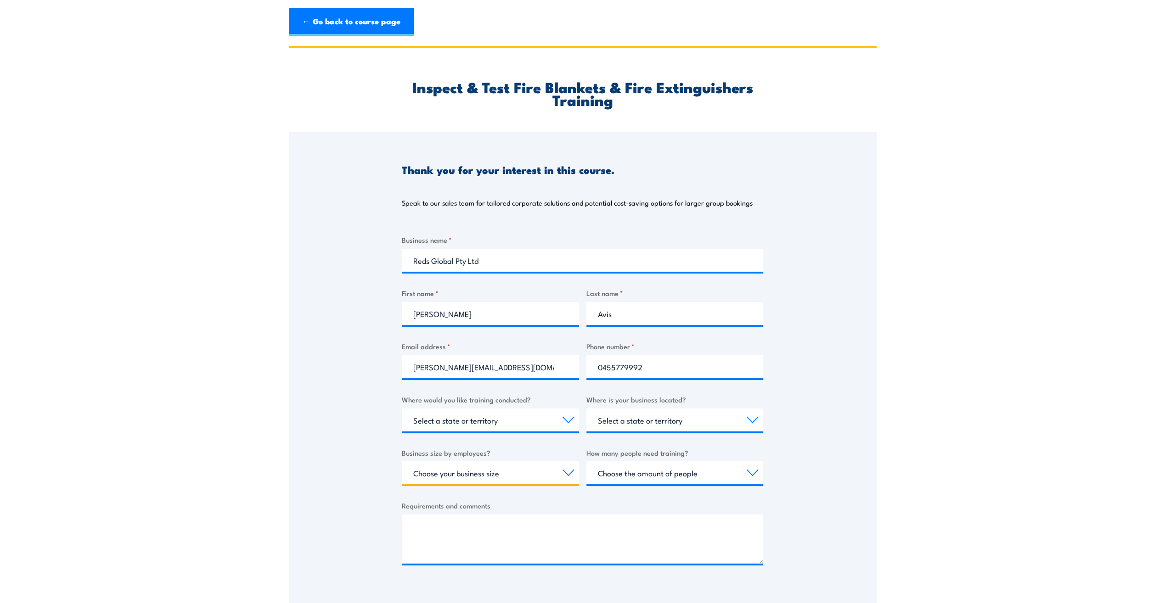 This screenshot has height=603, width=1165. What do you see at coordinates (675, 346) in the screenshot?
I see `label: Phone number` at bounding box center [675, 346].